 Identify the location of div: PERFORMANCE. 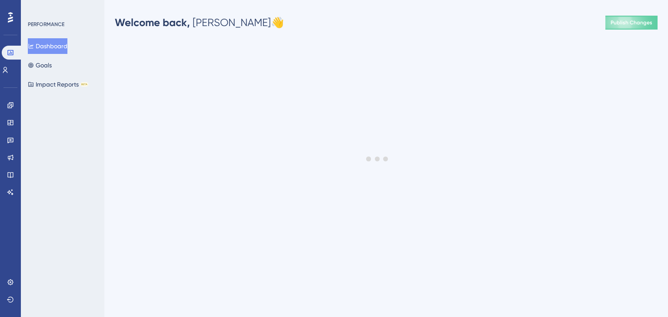
(46, 24).